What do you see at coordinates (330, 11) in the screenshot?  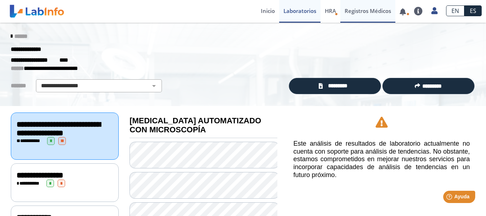 I see `font: HRA` at bounding box center [330, 11].